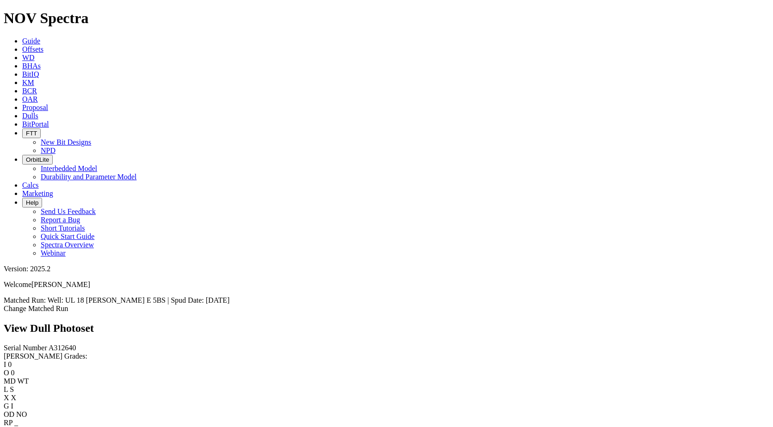 The height and width of the screenshot is (427, 773). What do you see at coordinates (31, 66) in the screenshot?
I see `span: BHAs` at bounding box center [31, 66].